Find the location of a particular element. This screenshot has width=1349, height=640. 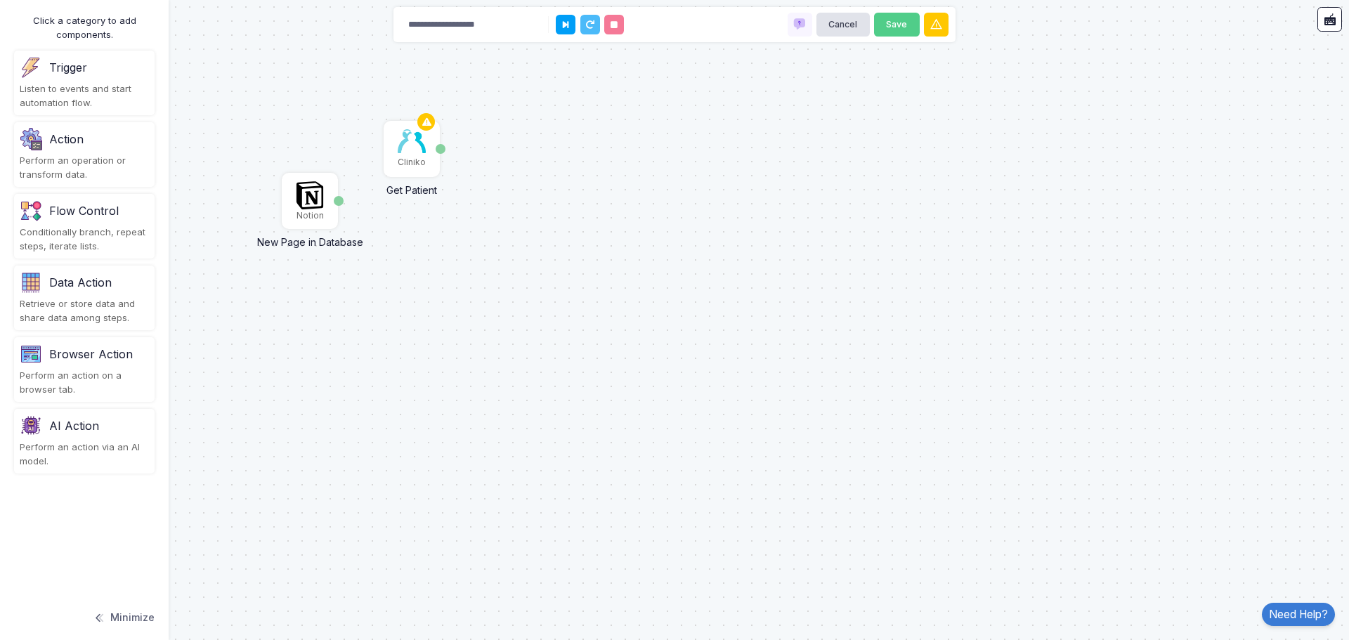

div: Browser Action is located at coordinates (91, 354).